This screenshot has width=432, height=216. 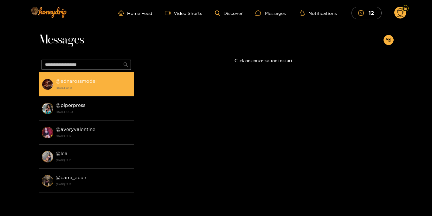 What do you see at coordinates (70, 105) in the screenshot?
I see `strong: @ piperpress` at bounding box center [70, 105].